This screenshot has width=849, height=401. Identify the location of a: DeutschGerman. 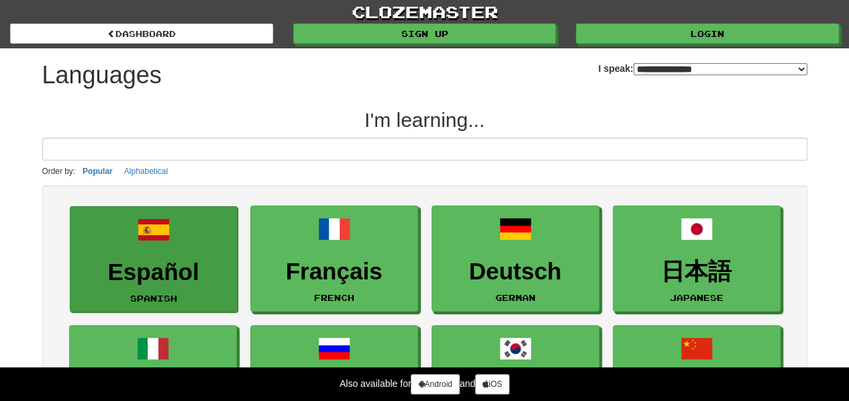
(516, 259).